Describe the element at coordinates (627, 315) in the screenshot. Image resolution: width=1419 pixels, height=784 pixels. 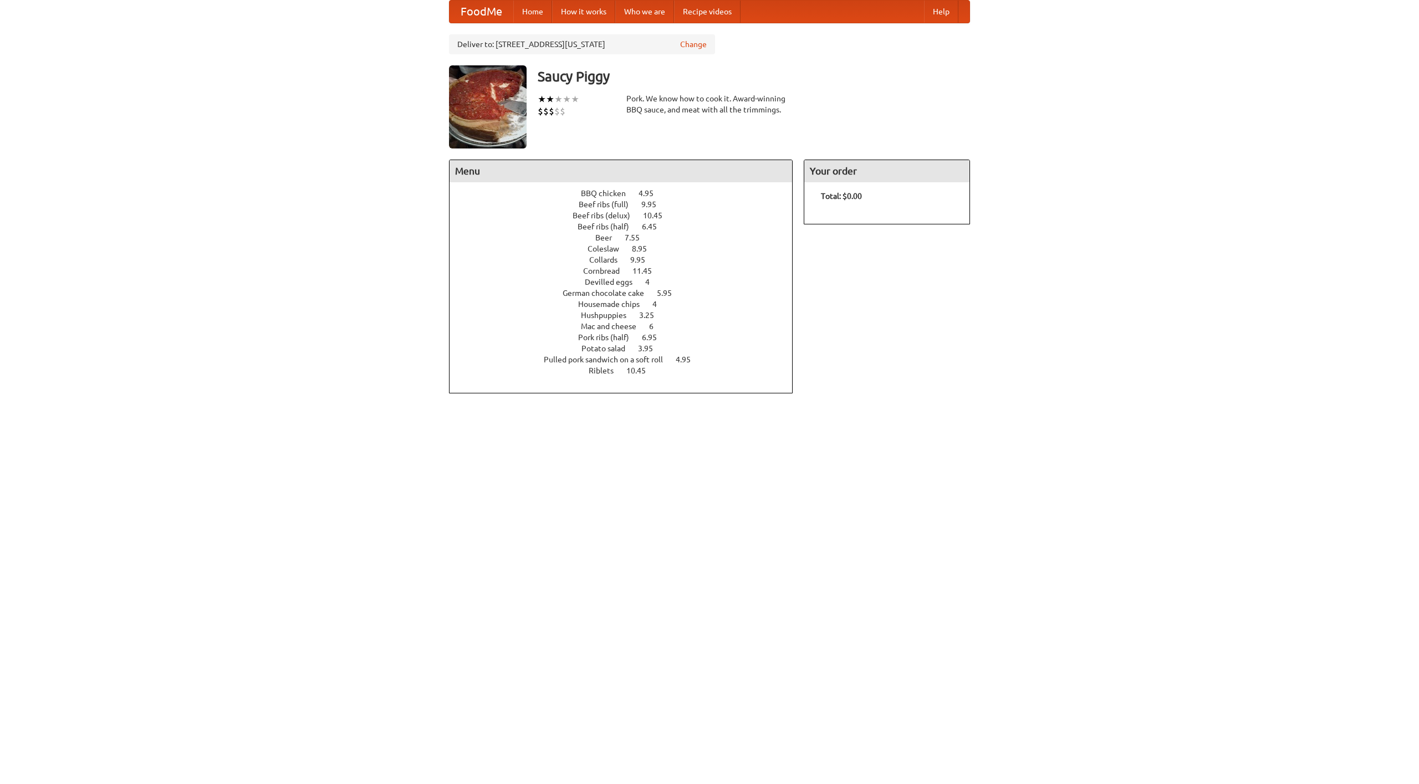
I see `a: Hushpuppies 3.25` at that location.